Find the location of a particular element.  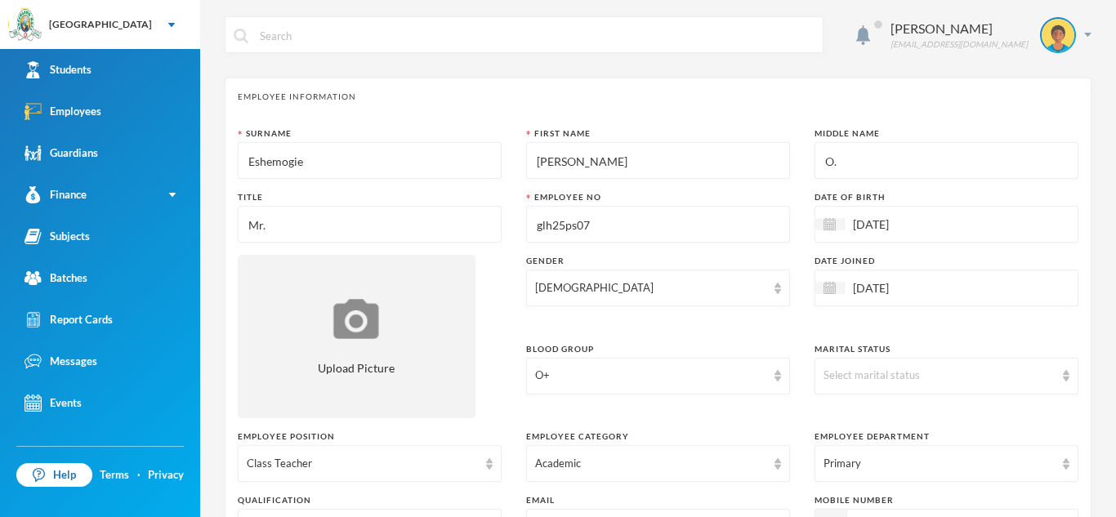

div: Messages is located at coordinates (60, 361).